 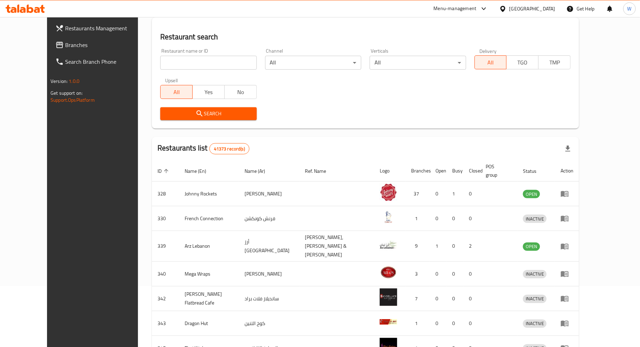 What do you see at coordinates (438, 171) in the screenshot?
I see `th: Open` at bounding box center [438, 171].